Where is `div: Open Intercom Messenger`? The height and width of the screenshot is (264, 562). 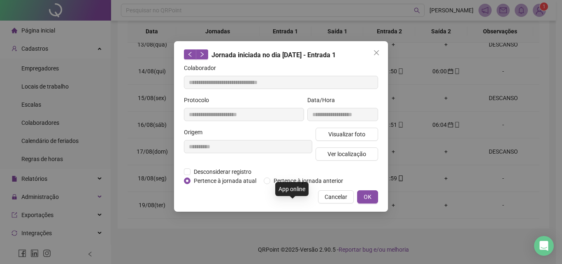
div: Open Intercom Messenger is located at coordinates (544, 246).